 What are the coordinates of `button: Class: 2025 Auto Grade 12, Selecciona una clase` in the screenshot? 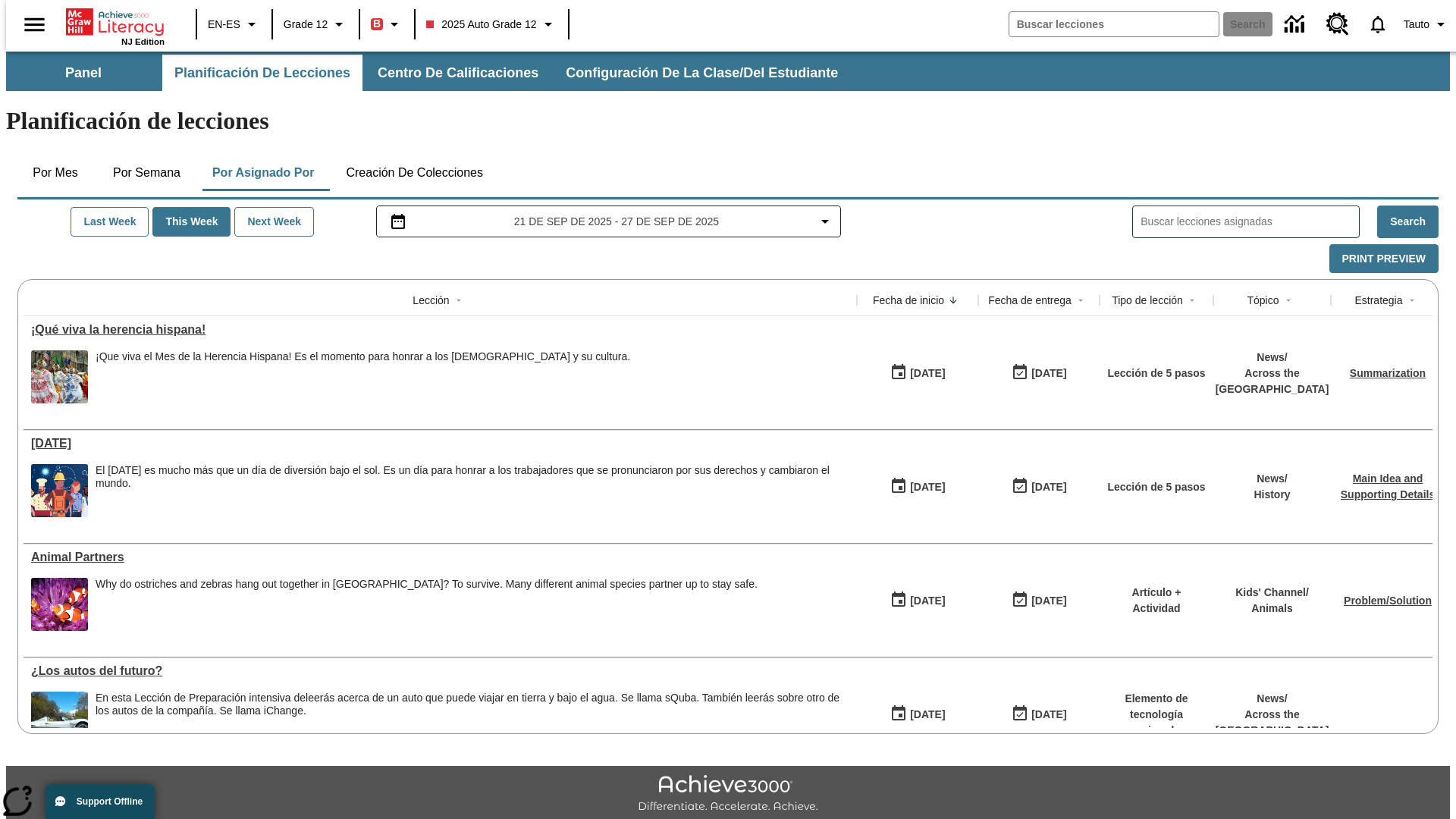 It's located at (492, 24).